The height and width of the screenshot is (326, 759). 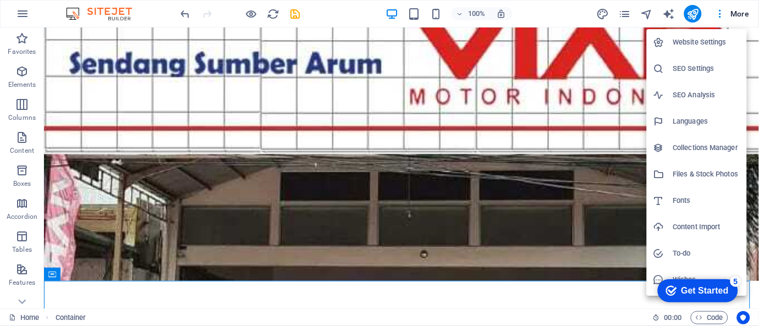 What do you see at coordinates (87, 8) in the screenshot?
I see `div: 5` at bounding box center [87, 8].